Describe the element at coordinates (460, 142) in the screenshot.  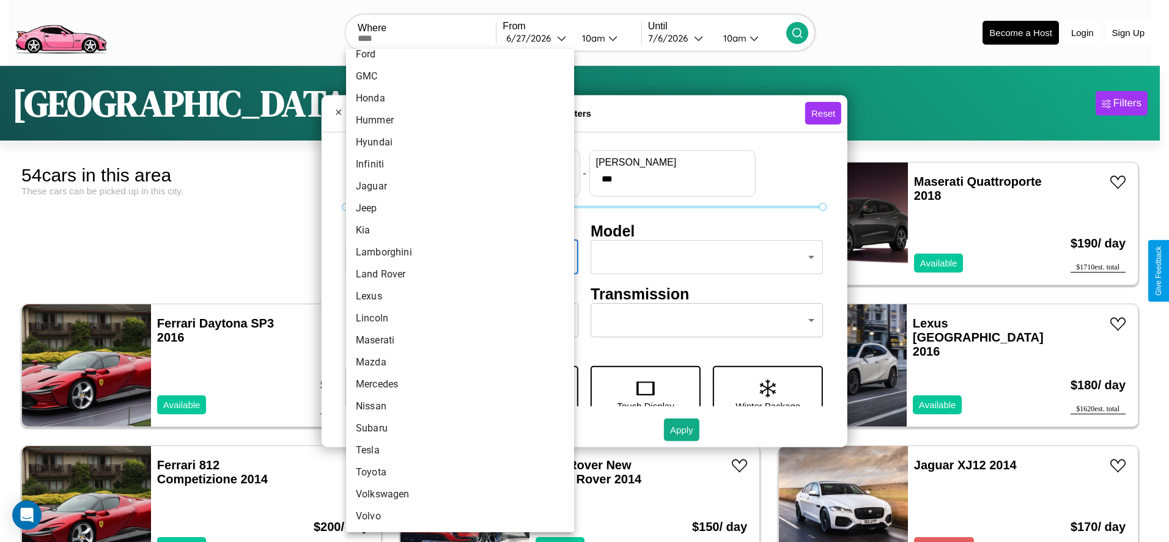
I see `li: Hyundai` at that location.